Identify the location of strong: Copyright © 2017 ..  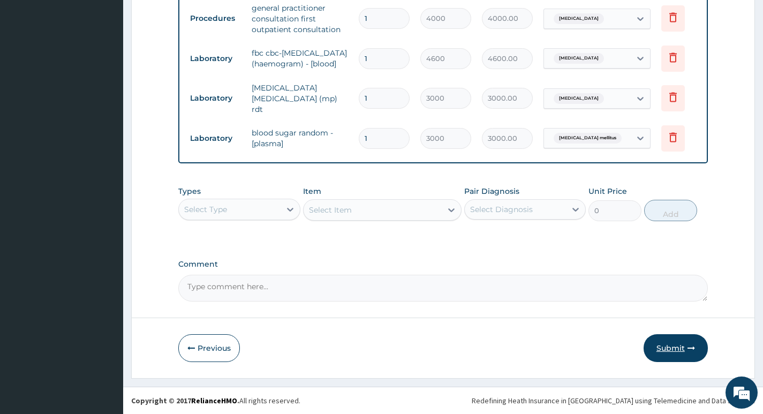
(185, 401).